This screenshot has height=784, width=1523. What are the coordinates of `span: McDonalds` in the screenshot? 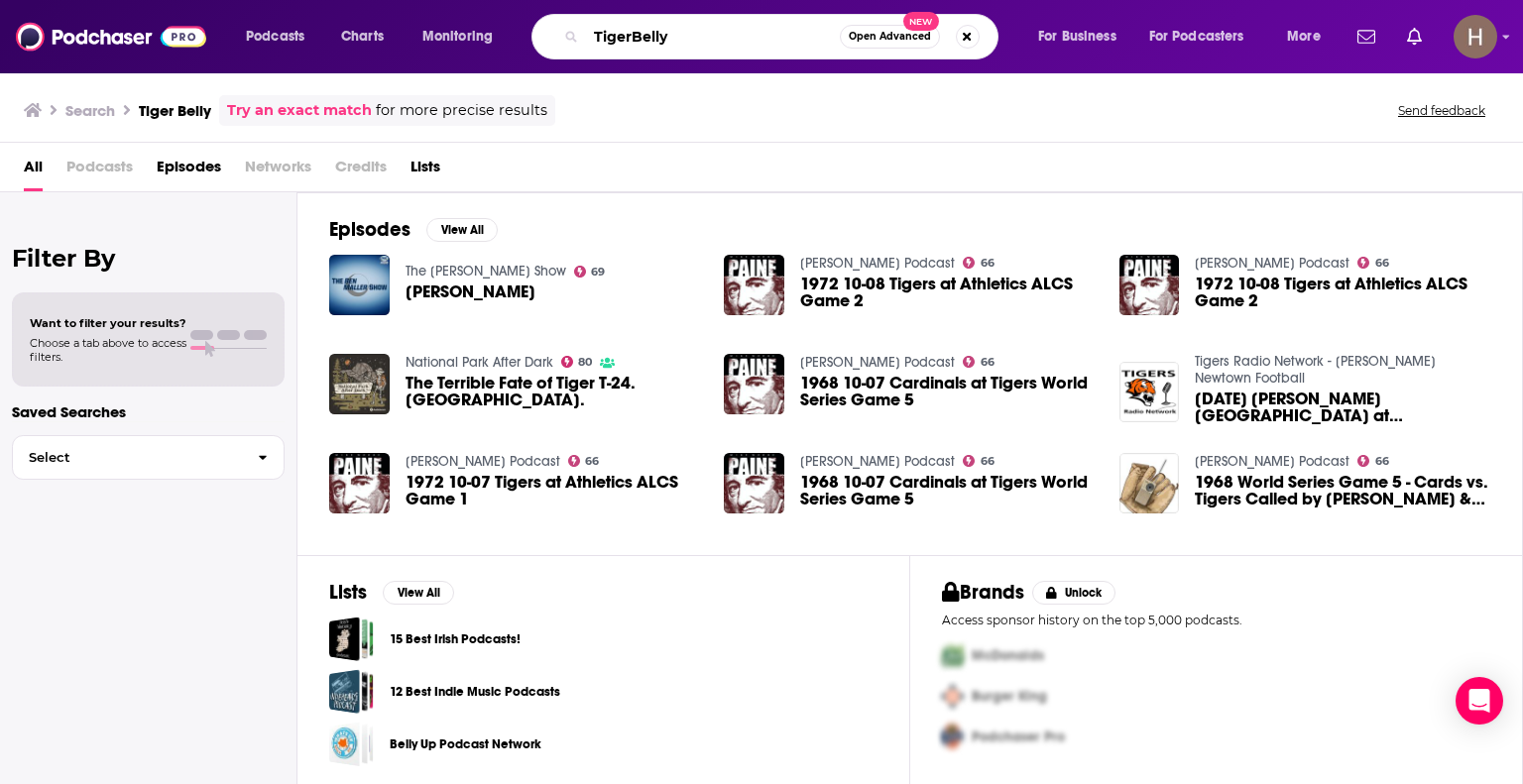 It's located at (1007, 655).